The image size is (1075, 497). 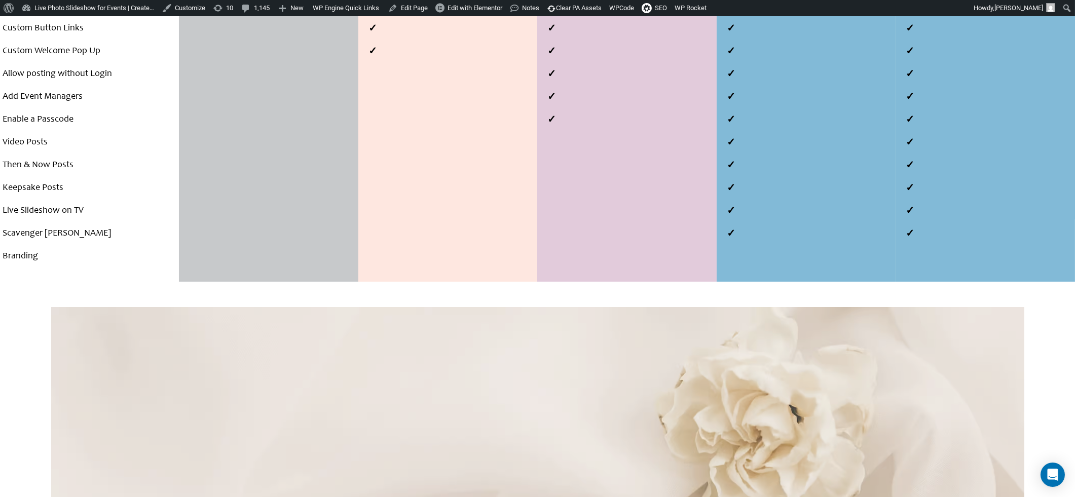 What do you see at coordinates (89, 165) in the screenshot?
I see `li: Then & Now Posts` at bounding box center [89, 165].